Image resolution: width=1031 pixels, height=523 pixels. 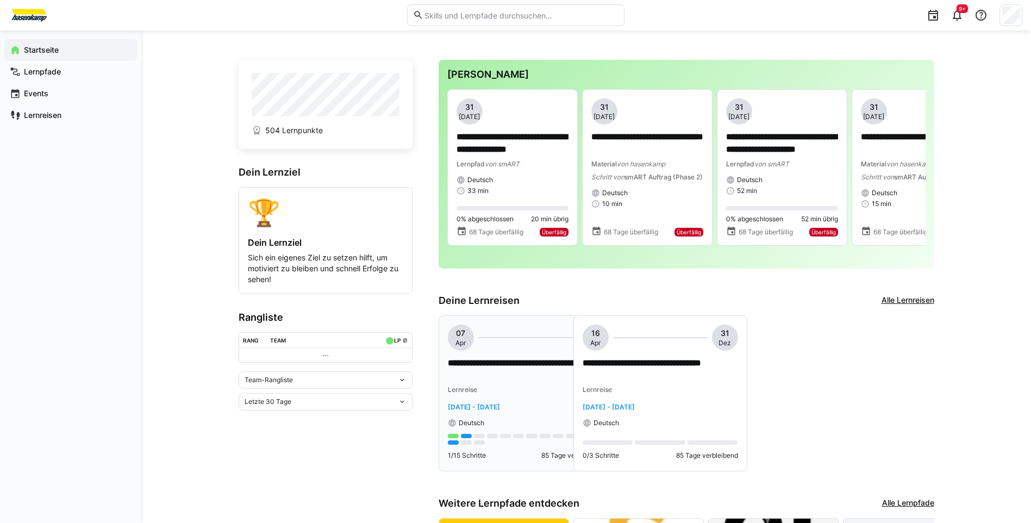 I want to click on span: 10 min, so click(x=612, y=204).